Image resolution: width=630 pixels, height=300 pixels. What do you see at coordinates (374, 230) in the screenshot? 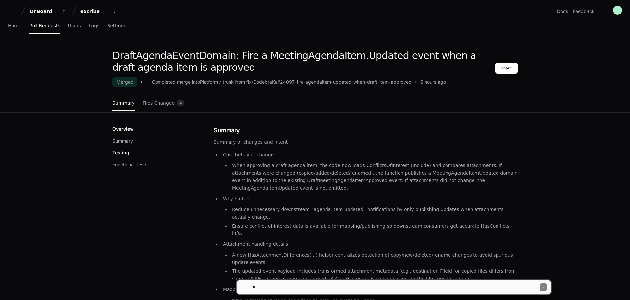
I see `li: Ensure conflict-of-interest data is available for mapping/publishing so downstream consumers get ...` at bounding box center [374, 230].